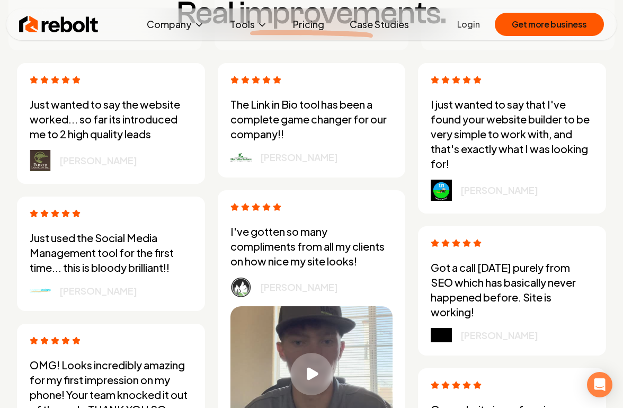 The image size is (623, 408). Describe the element at coordinates (111, 119) in the screenshot. I see `p: Just wanted to say the website worked... so far its introduced me to 2 high quality leads` at that location.